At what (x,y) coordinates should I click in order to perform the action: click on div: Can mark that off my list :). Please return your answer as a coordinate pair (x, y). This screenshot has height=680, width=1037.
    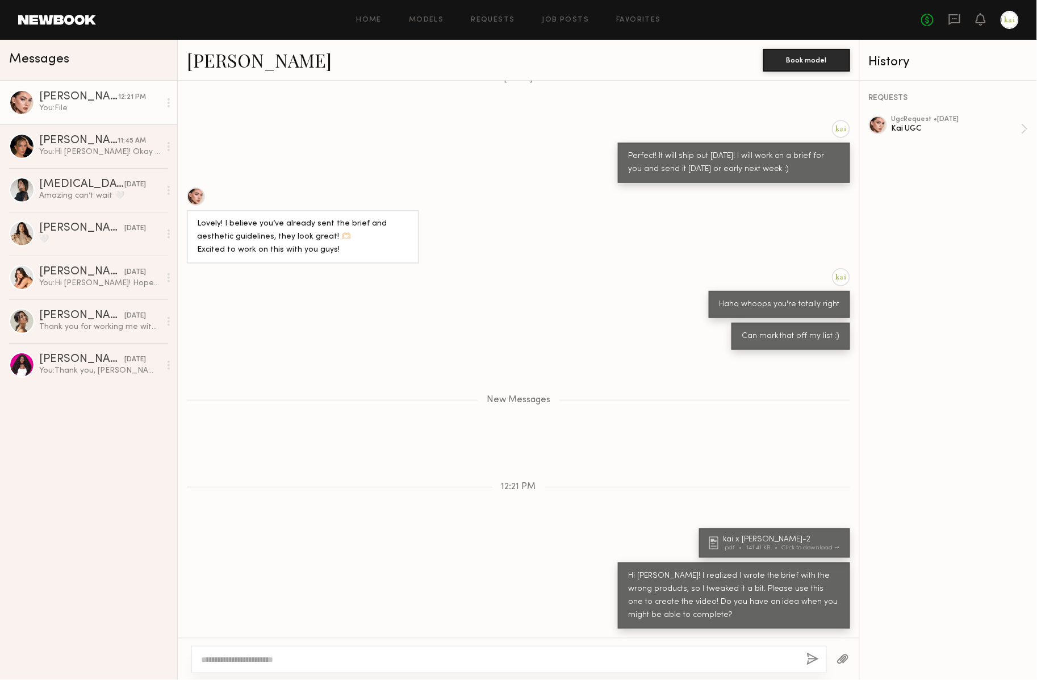
    Looking at the image, I should click on (791, 336).